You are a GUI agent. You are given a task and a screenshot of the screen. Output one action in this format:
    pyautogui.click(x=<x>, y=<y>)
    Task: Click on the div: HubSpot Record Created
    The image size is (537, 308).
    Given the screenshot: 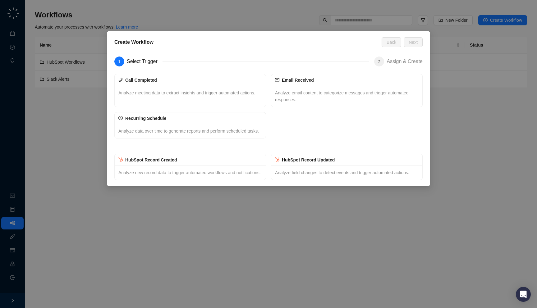 What is the action you would take?
    pyautogui.click(x=151, y=160)
    